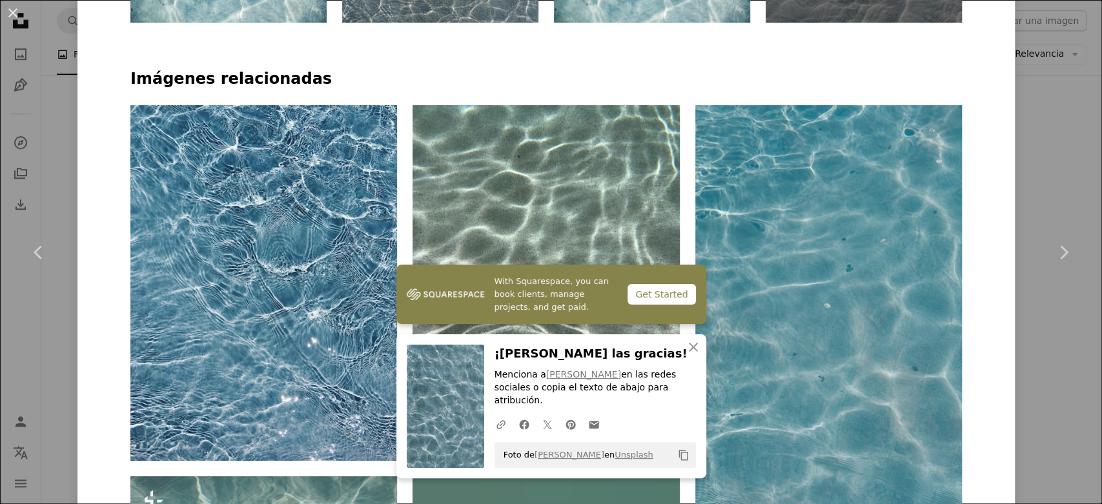 The image size is (1102, 504). What do you see at coordinates (445, 294) in the screenshot?
I see `img: file-1747939142011-51e5cc87e3c9` at bounding box center [445, 294].